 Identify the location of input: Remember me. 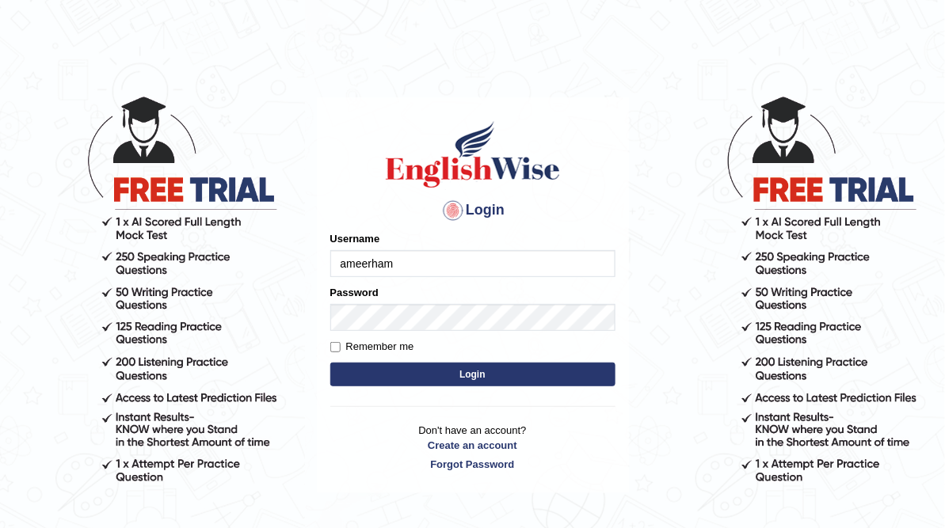
(335, 347).